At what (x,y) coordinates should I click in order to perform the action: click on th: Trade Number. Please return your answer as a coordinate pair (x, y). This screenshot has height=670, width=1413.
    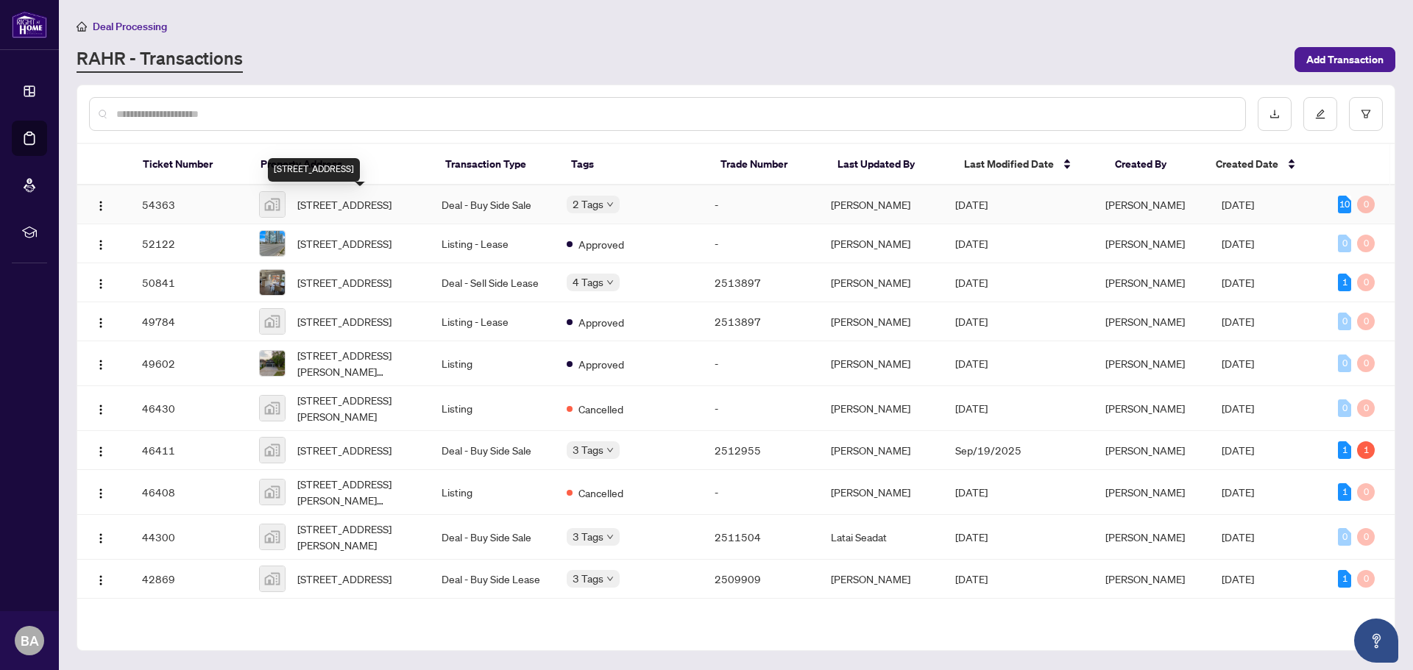
    Looking at the image, I should click on (768, 165).